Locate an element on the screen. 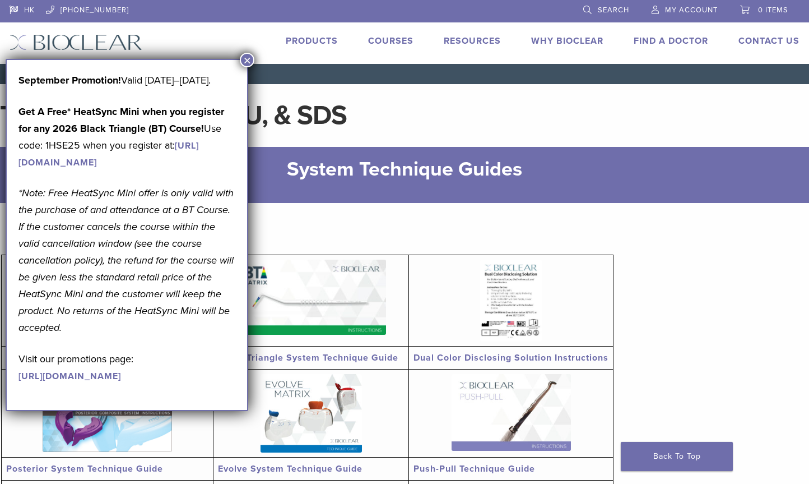 The image size is (809, 484). span: Search is located at coordinates (614, 10).